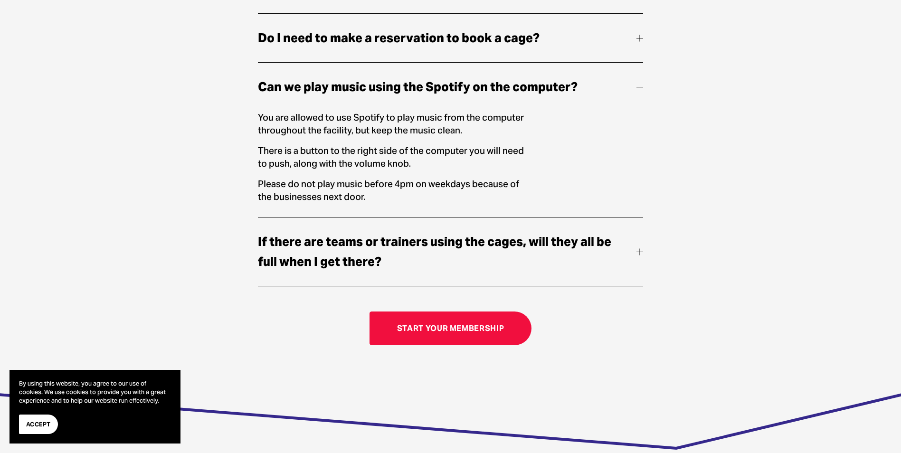  I want to click on p: Please do not play music before 4pm on weekdays because of the businesses next door., so click(393, 190).